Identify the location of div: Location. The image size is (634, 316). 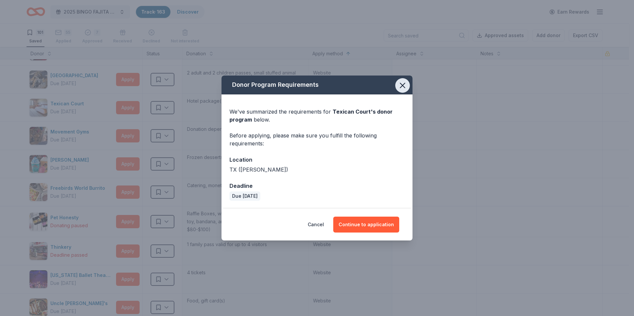
(317, 160).